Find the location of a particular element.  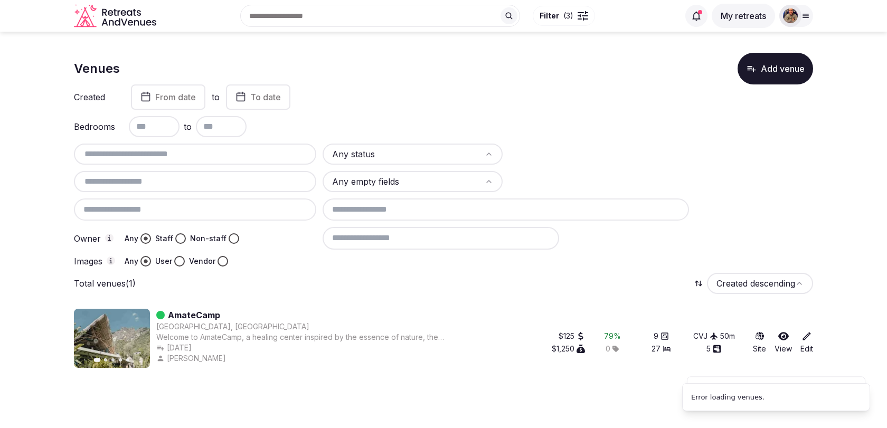

button: 79% is located at coordinates (613, 336).